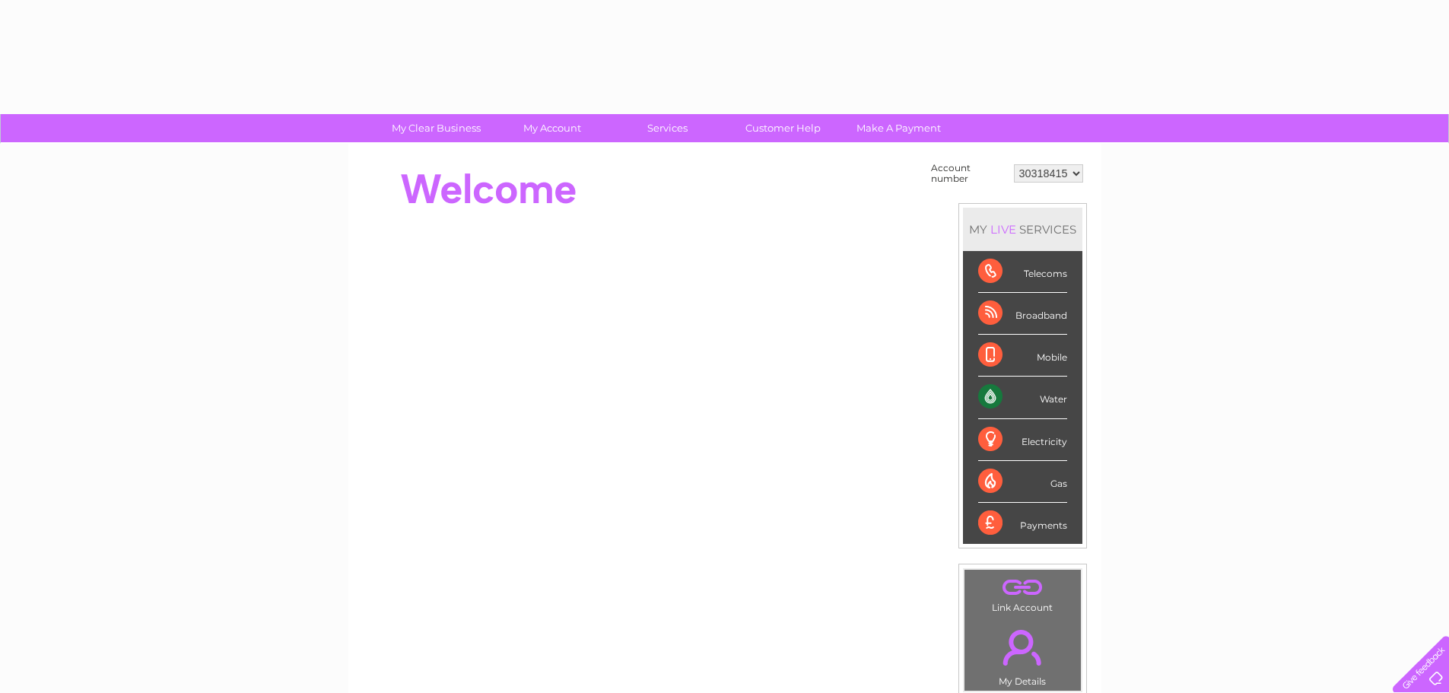 This screenshot has width=1449, height=693. Describe the element at coordinates (1022, 481) in the screenshot. I see `div: Gas` at that location.